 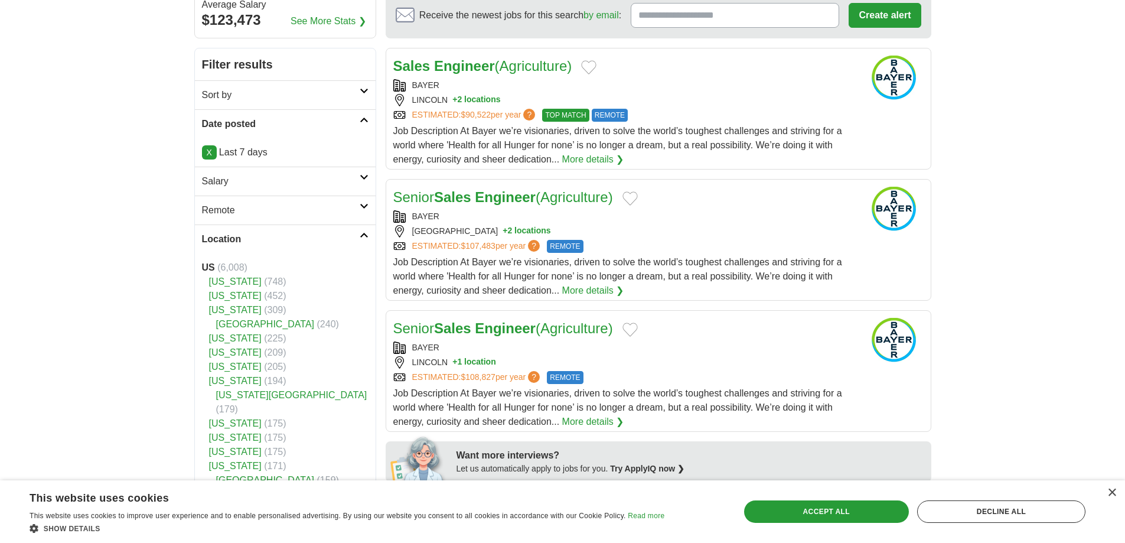 What do you see at coordinates (72, 529) in the screenshot?
I see `span: Show details` at bounding box center [72, 529].